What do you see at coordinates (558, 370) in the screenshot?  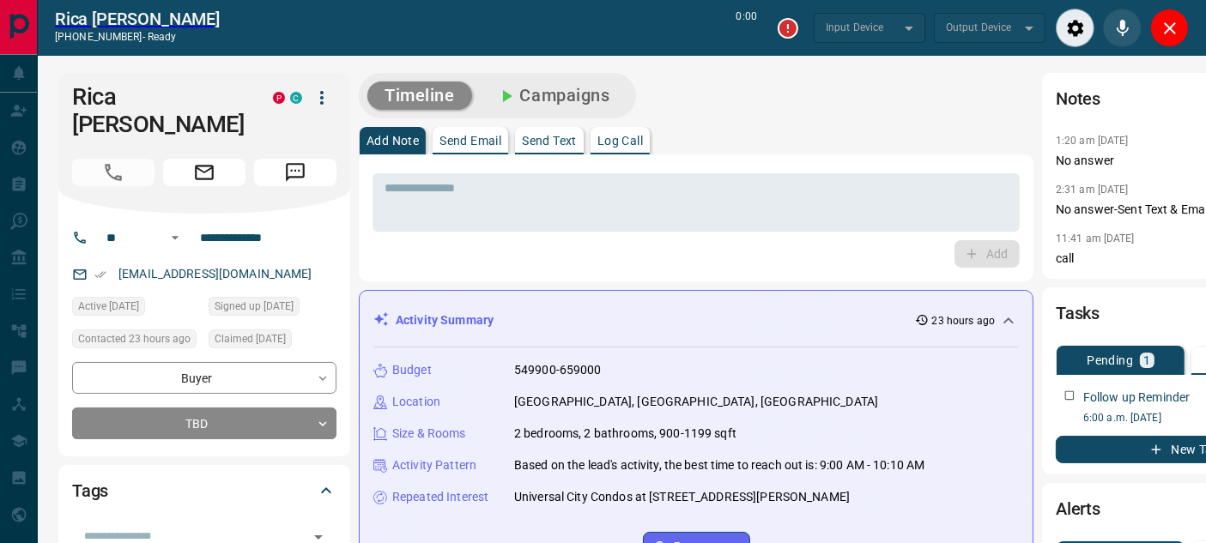 I see `p: 549900-659000` at bounding box center [558, 370].